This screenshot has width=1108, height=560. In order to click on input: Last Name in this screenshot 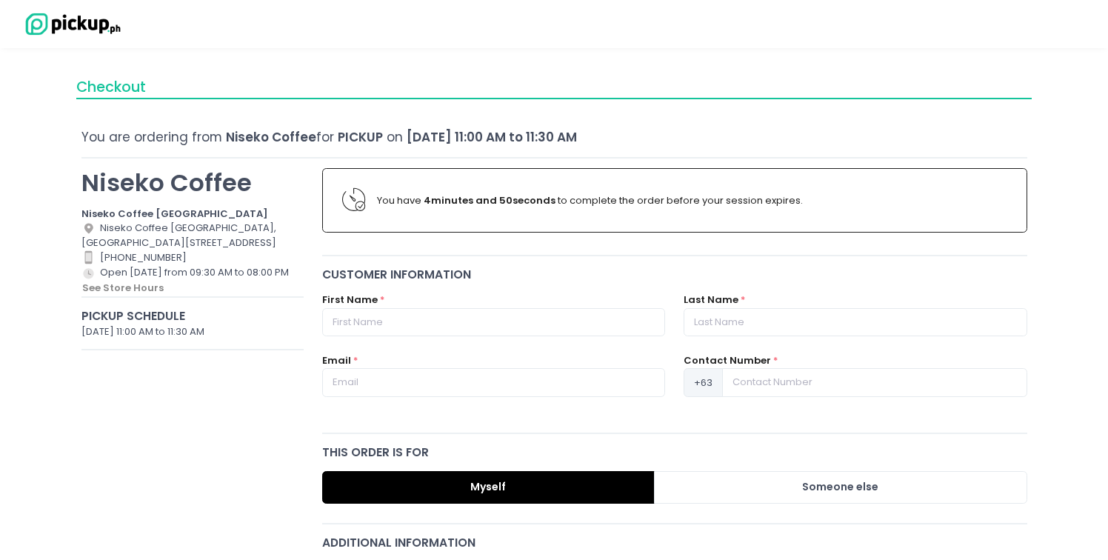, I will do `click(854, 322)`.